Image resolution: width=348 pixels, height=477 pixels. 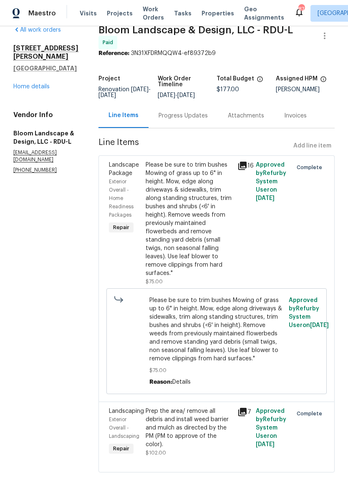 I want to click on div: 3N31XFDRMQQW4-ef89372b9, so click(x=216, y=53).